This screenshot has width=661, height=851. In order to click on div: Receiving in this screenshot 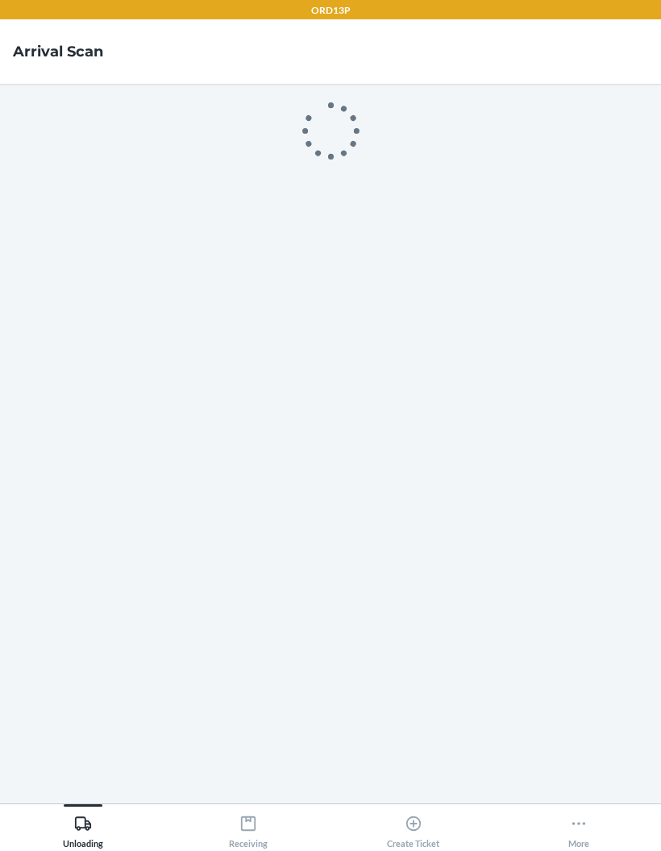, I will do `click(248, 829)`.